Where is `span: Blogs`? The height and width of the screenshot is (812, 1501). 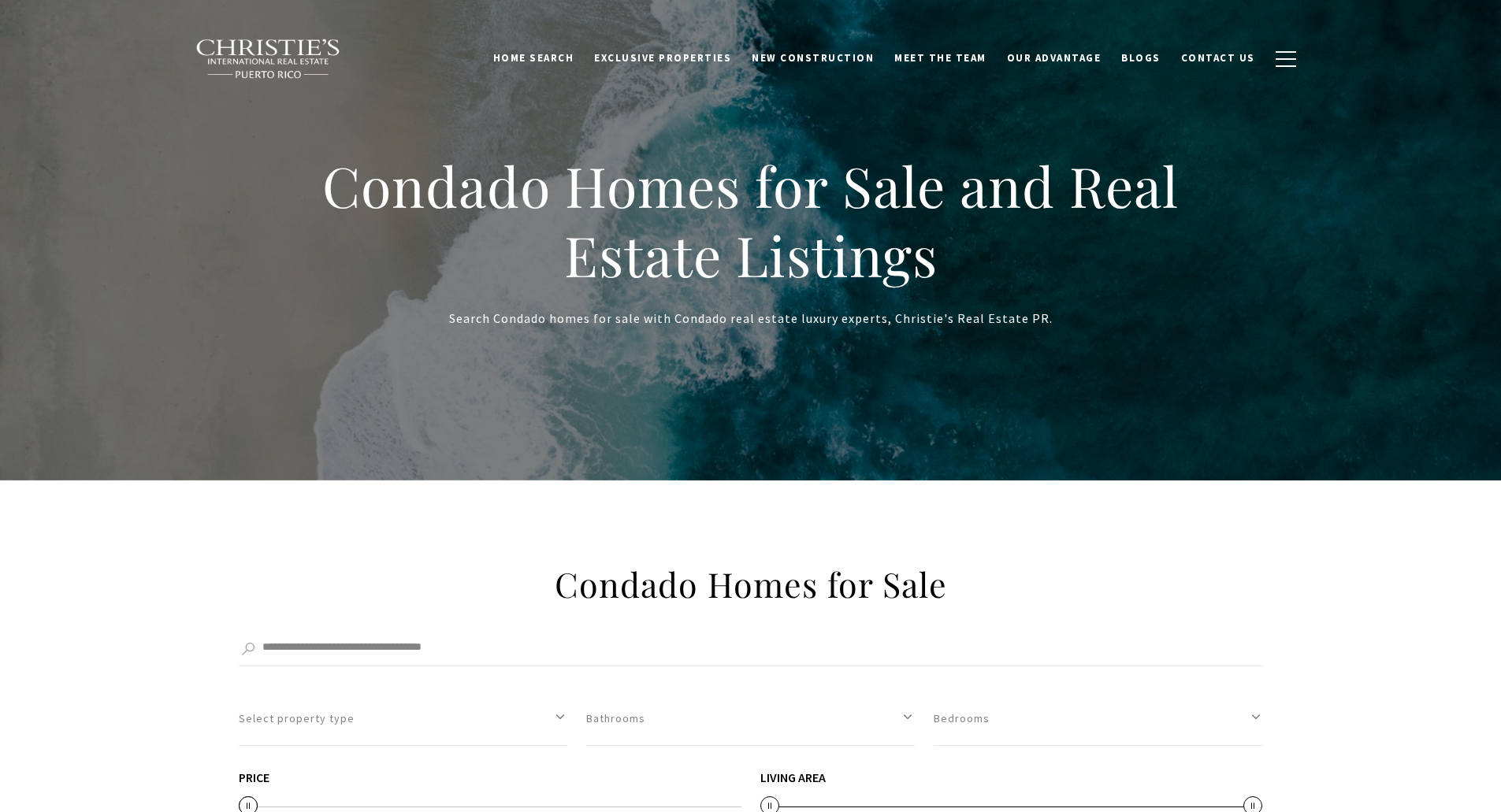
span: Blogs is located at coordinates (1141, 58).